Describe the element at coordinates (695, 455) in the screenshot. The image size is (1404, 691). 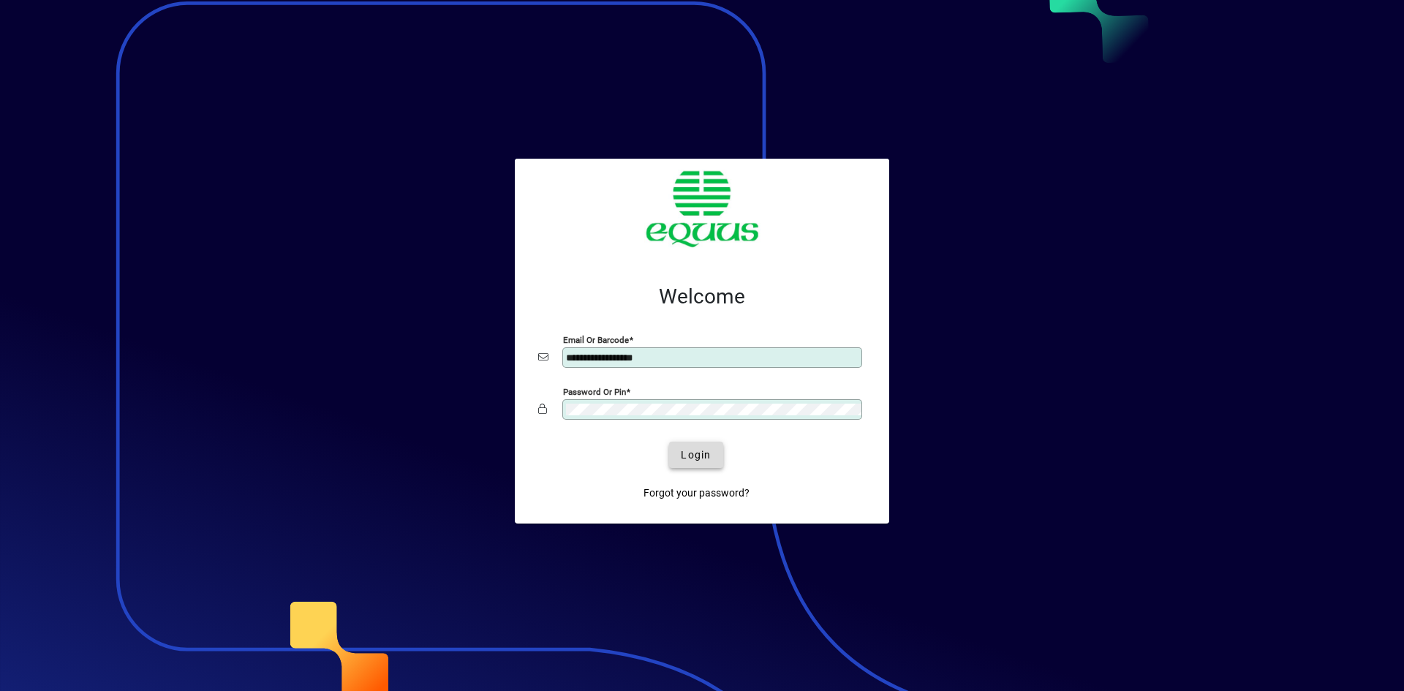
I see `span: Login` at that location.